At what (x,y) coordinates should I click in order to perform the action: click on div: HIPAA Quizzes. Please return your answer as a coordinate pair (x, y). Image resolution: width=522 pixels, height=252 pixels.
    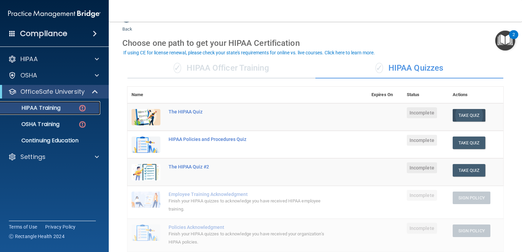
    Looking at the image, I should click on (409, 68).